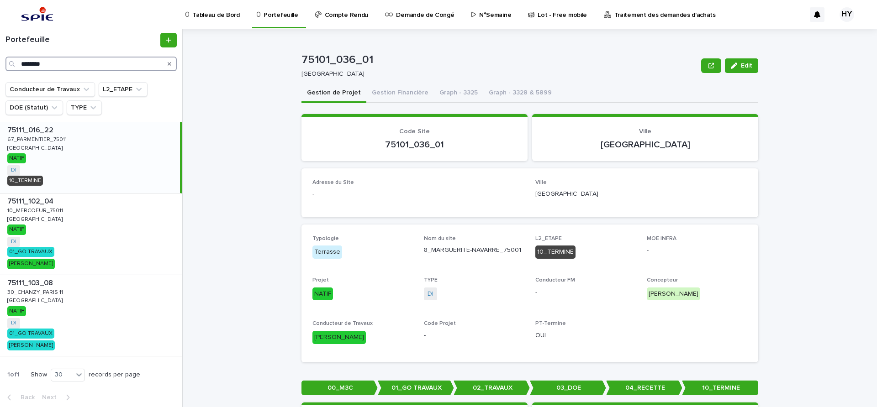 The height and width of the screenshot is (407, 877). What do you see at coordinates (31, 129) in the screenshot?
I see `p: 75111_016_22` at bounding box center [31, 129].